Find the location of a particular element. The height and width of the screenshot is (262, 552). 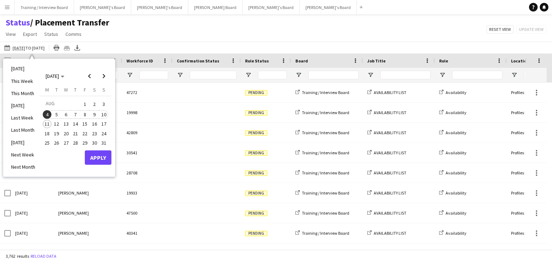

button: 30-08-2025 is located at coordinates (94, 143).